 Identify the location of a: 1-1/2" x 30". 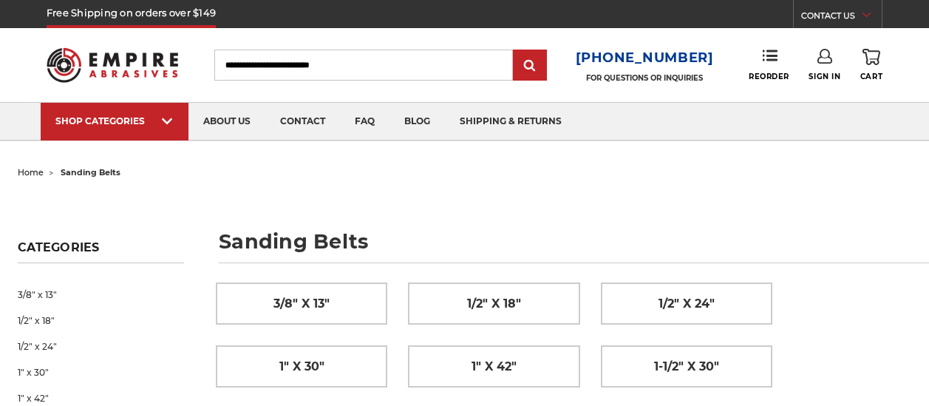
(686, 366).